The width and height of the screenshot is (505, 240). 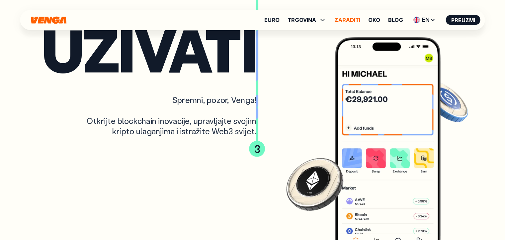 I want to click on a: Blog, so click(x=395, y=20).